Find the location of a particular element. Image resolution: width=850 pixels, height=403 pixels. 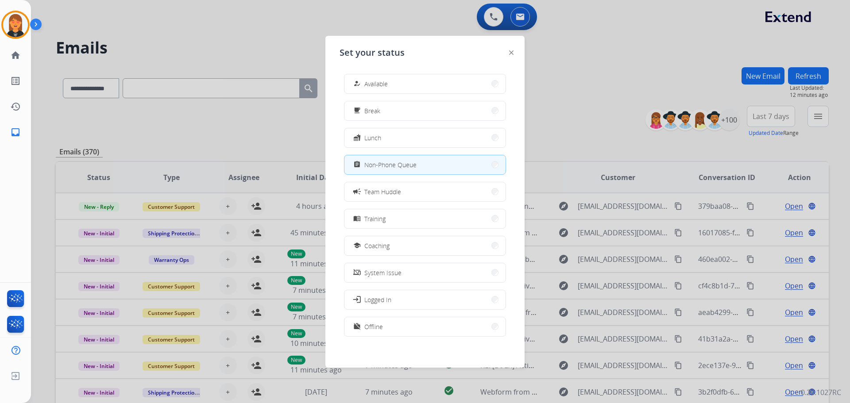

span: Team Huddle is located at coordinates (382, 192).